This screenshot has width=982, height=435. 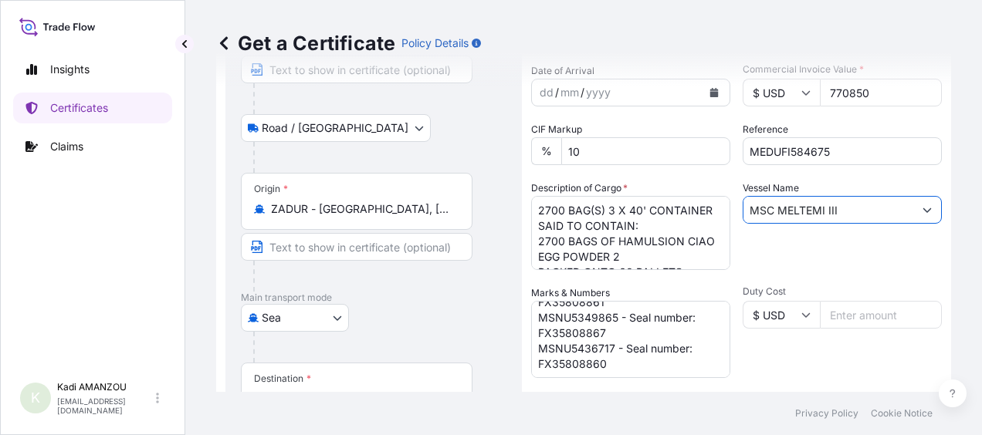 What do you see at coordinates (570, 293) in the screenshot?
I see `label: Marks & Numbers` at bounding box center [570, 293].